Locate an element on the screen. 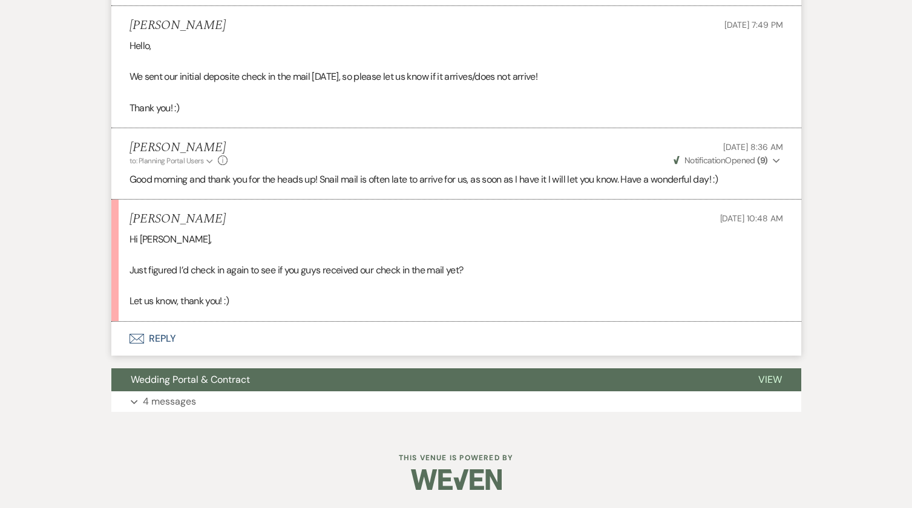  strong: ( 9 ) is located at coordinates (762, 160).